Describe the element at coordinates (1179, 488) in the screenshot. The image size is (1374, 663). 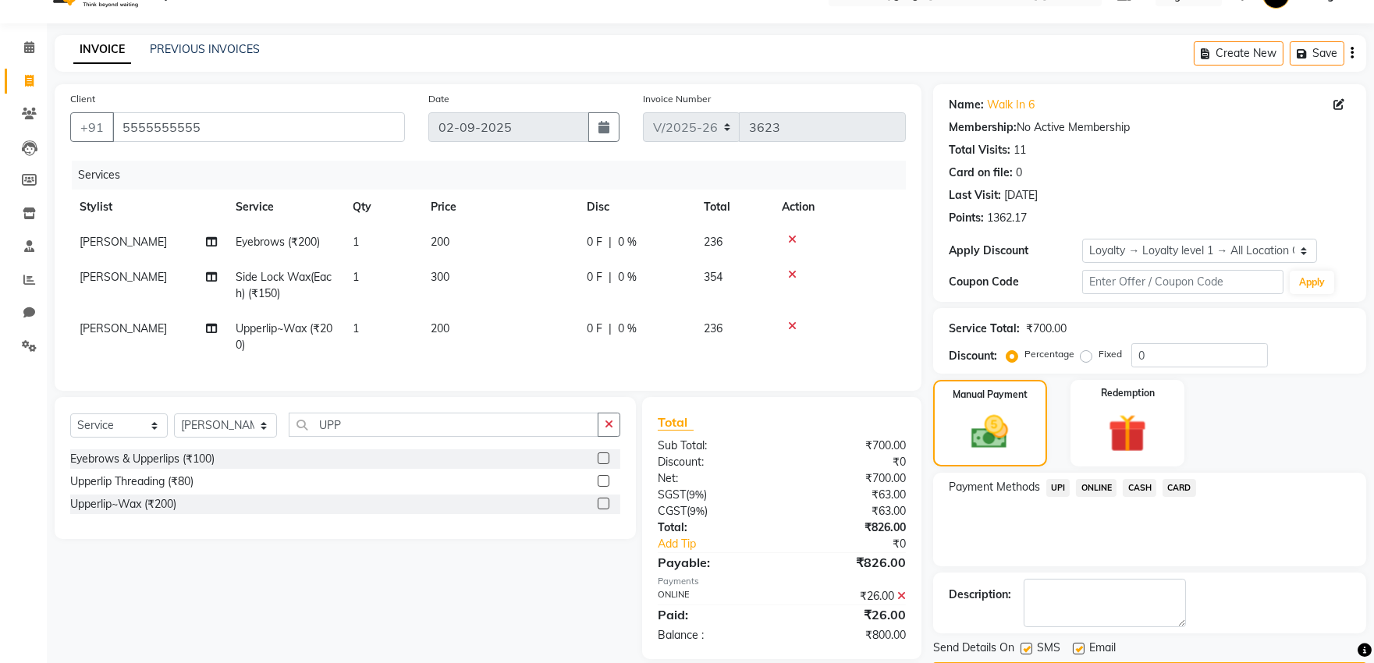
I see `span: CARD` at that location.